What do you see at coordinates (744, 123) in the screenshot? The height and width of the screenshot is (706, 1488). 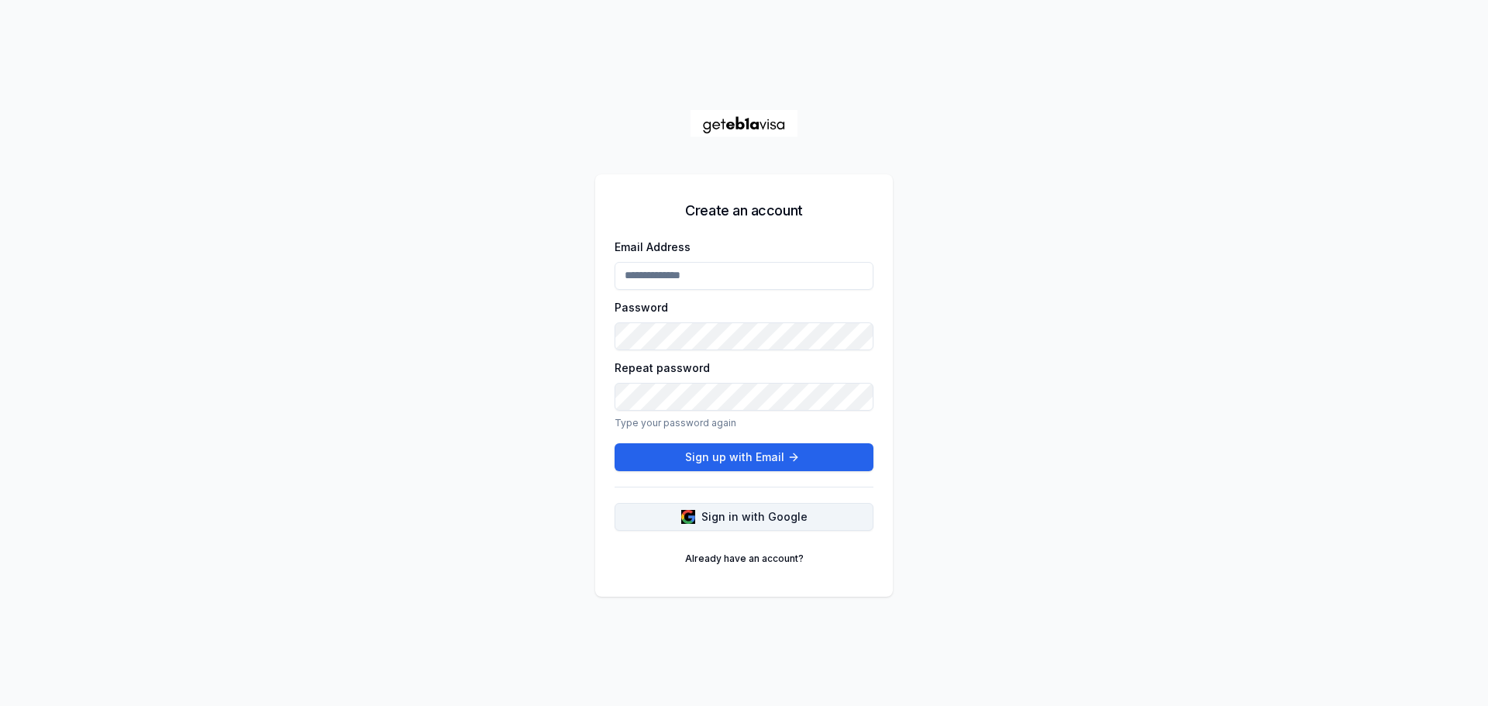 I see `a: Home Page` at bounding box center [744, 123].